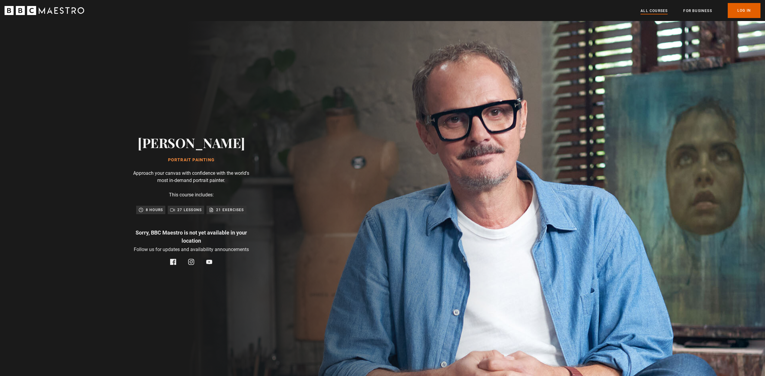 This screenshot has width=765, height=376. What do you see at coordinates (191, 177) in the screenshot?
I see `p: Approach your canvas with confidence with the world's most in-demand portrait painter.` at bounding box center [191, 177].